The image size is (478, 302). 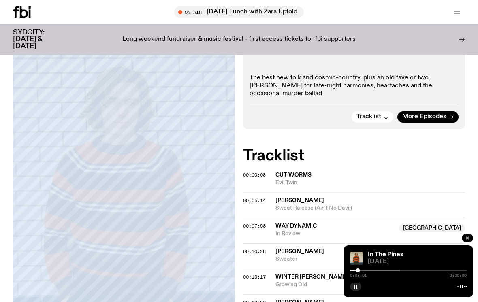 What do you see at coordinates (370, 208) in the screenshot?
I see `span: Sweet Release (Ain't No Devil)` at bounding box center [370, 208].